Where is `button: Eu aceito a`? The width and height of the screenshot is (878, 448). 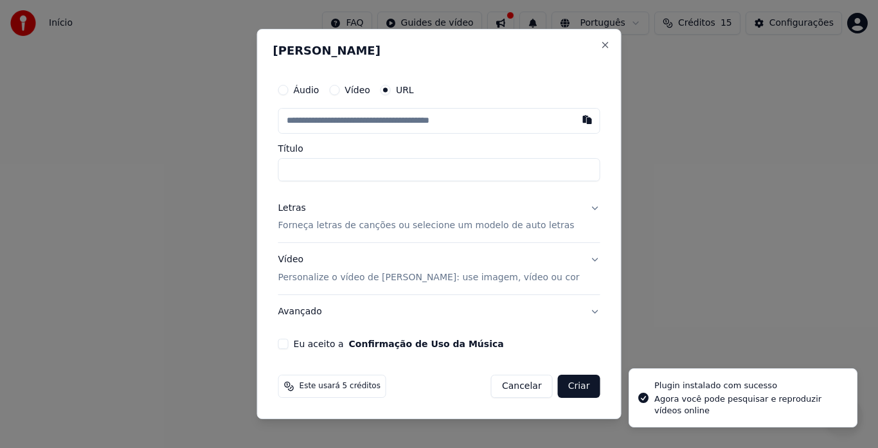 button: Eu aceito a is located at coordinates (426, 344).